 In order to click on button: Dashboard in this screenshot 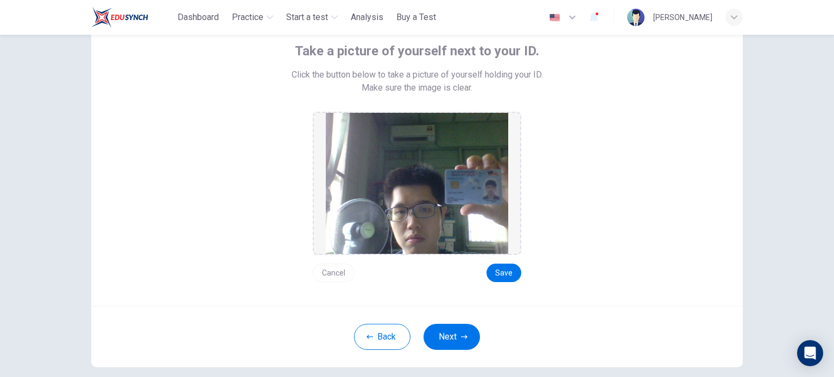, I will do `click(198, 17)`.